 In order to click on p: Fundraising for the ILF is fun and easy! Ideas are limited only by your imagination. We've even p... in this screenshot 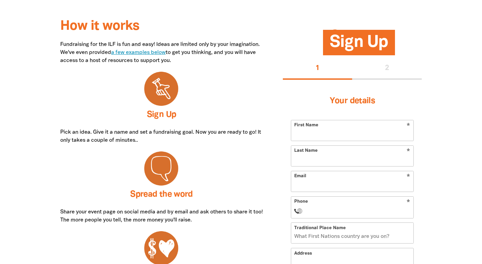, I will do `click(161, 53)`.